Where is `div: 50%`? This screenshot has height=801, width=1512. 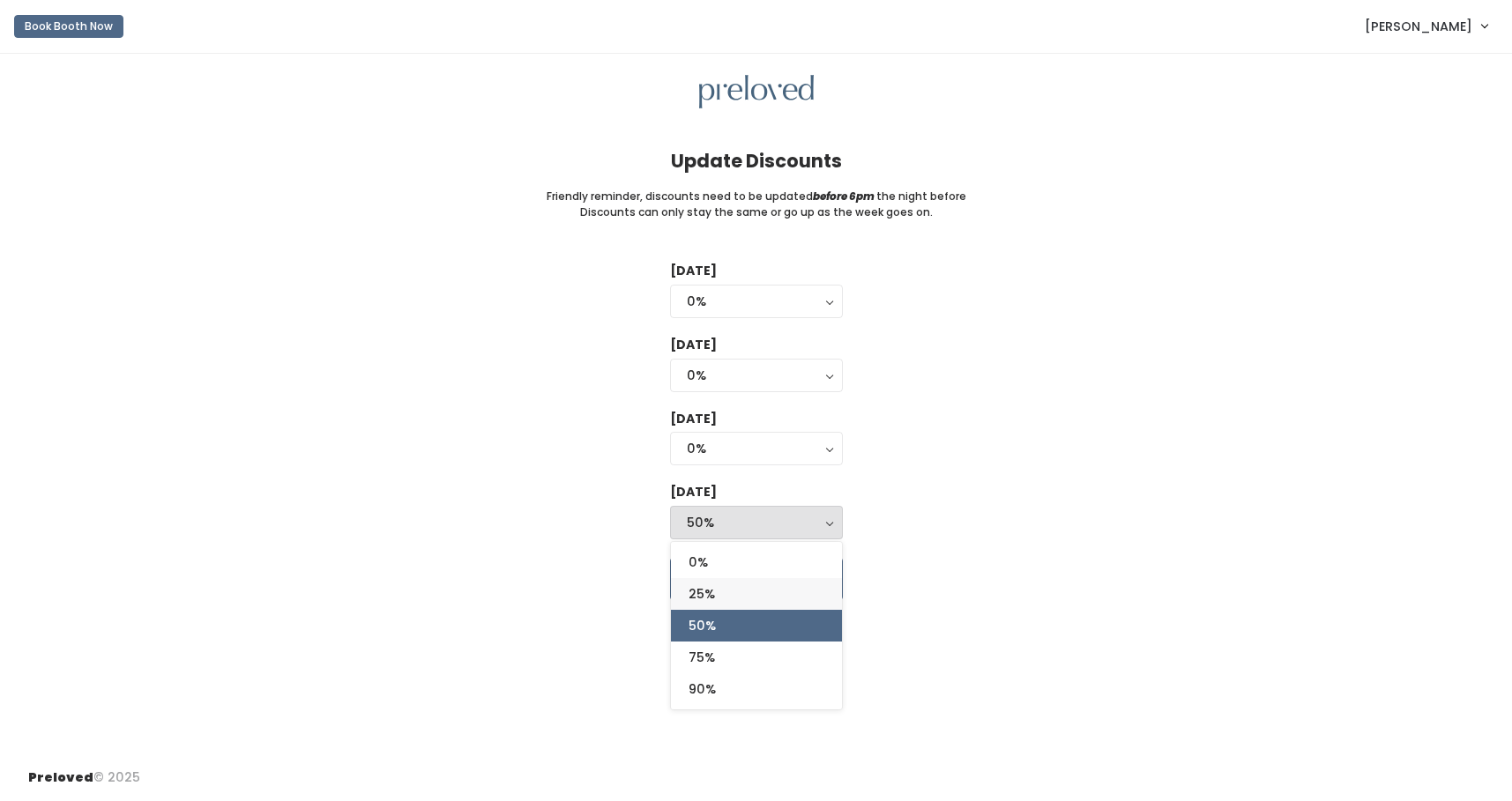 div: 50% is located at coordinates (756, 522).